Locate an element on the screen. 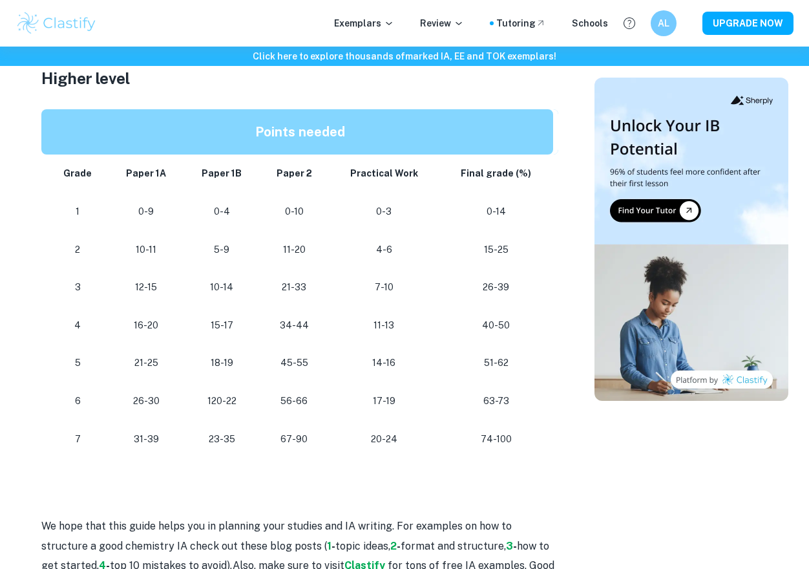 The height and width of the screenshot is (569, 809). strong: Practical Work is located at coordinates (384, 173).